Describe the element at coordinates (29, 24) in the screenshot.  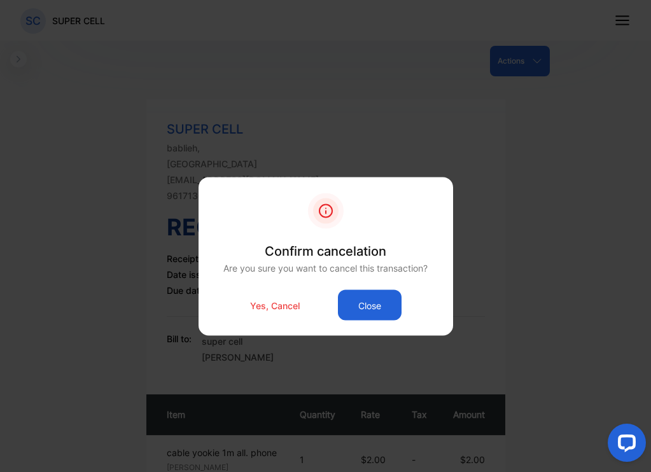
I see `button: Open LiveChat chat widget` at that location.